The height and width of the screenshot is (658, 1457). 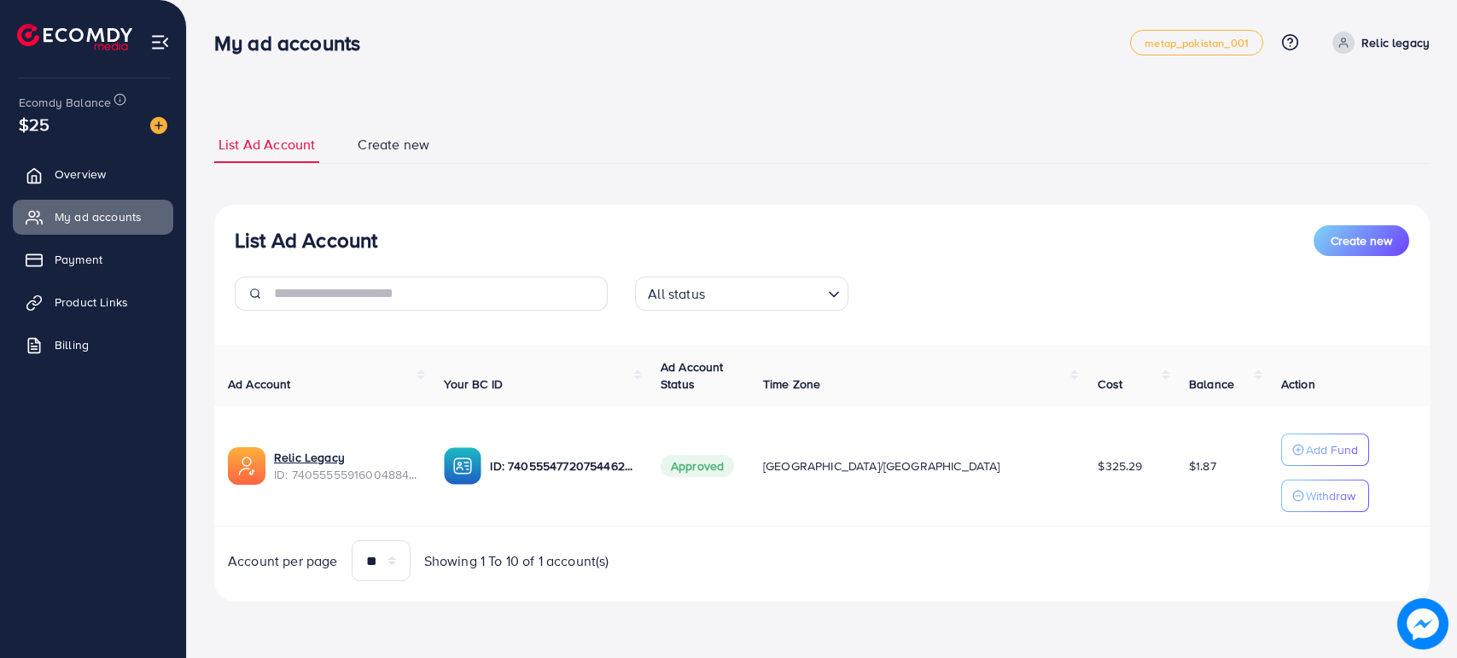 I want to click on span: Overview, so click(x=80, y=174).